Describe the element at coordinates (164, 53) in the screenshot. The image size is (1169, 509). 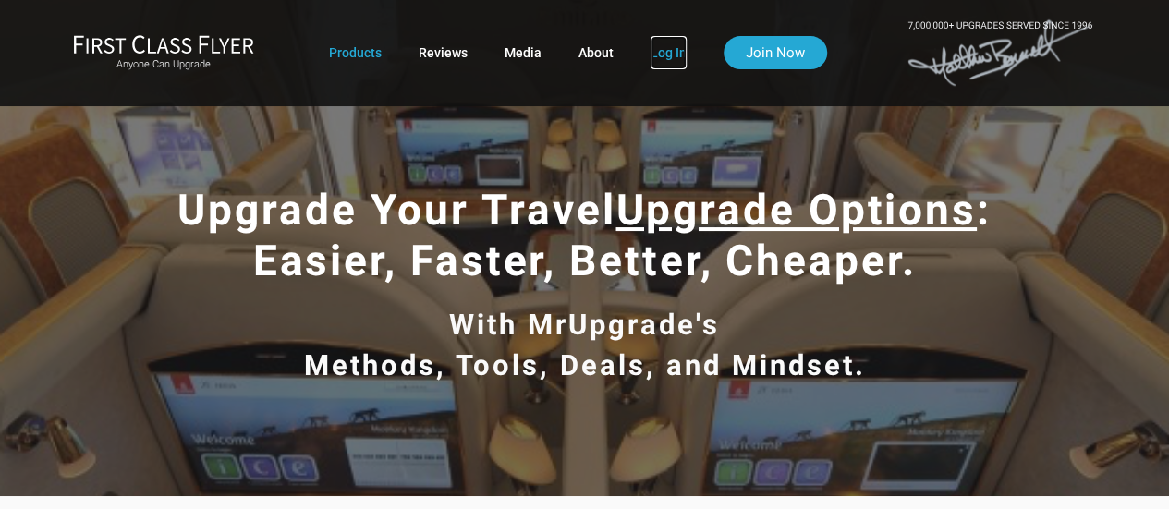
I see `a: First Class FlyerAnyone Can Upgrade` at that location.